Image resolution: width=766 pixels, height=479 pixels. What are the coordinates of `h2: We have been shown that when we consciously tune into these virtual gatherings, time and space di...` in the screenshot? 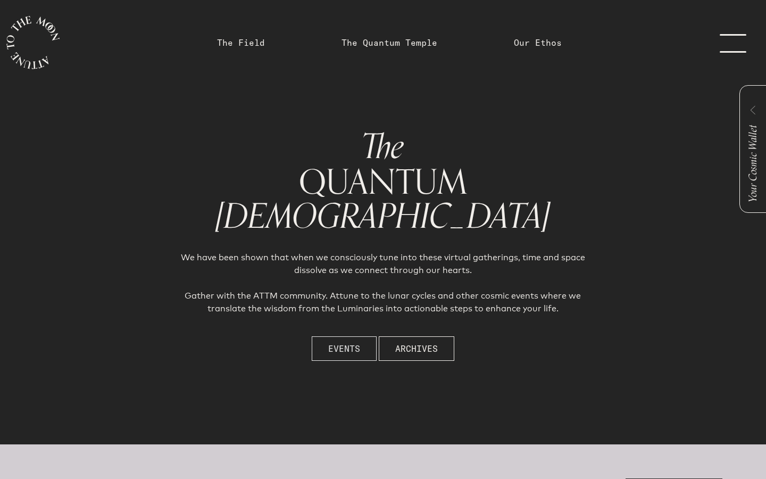 It's located at (382, 283).